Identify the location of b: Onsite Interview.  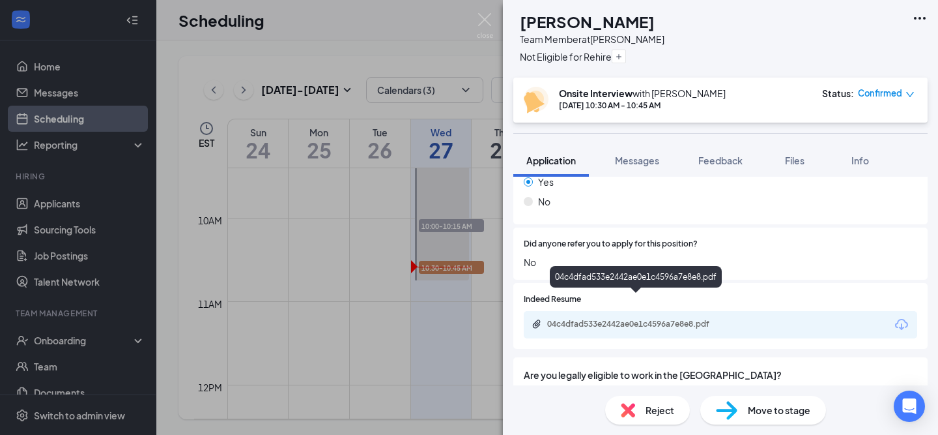
(595, 93).